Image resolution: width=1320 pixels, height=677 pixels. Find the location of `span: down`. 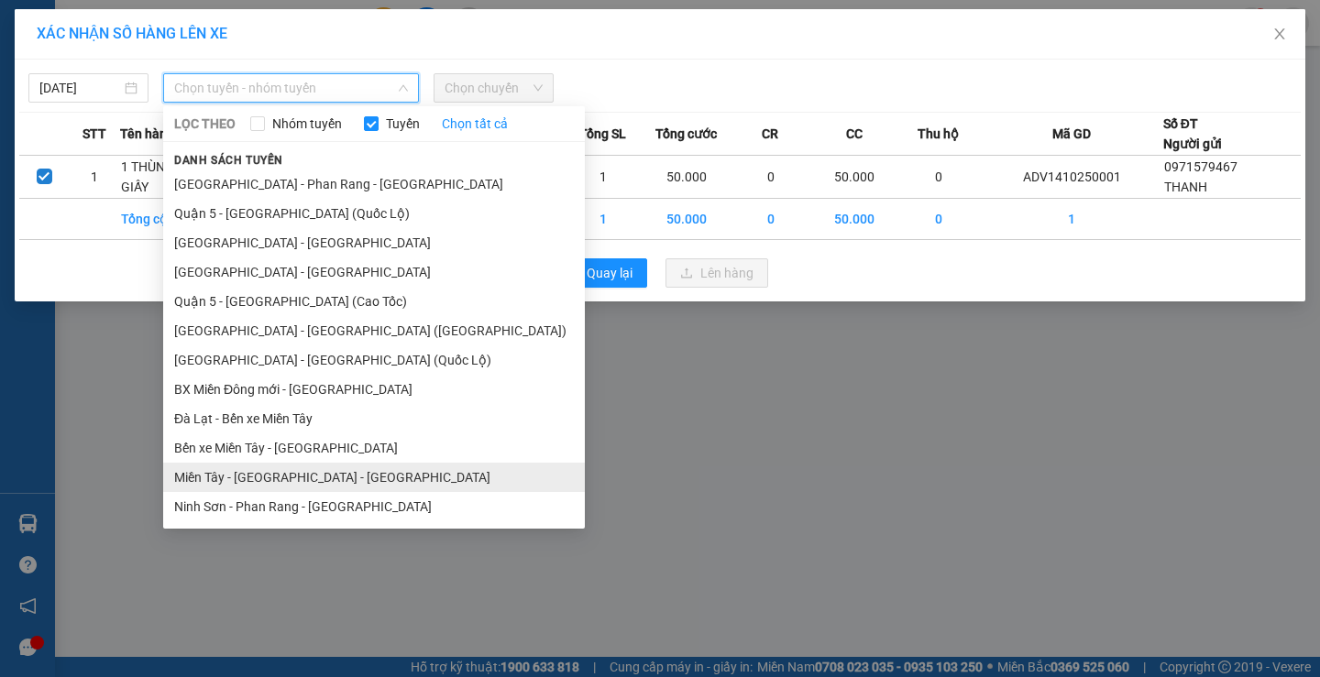

span: down is located at coordinates (403, 88).